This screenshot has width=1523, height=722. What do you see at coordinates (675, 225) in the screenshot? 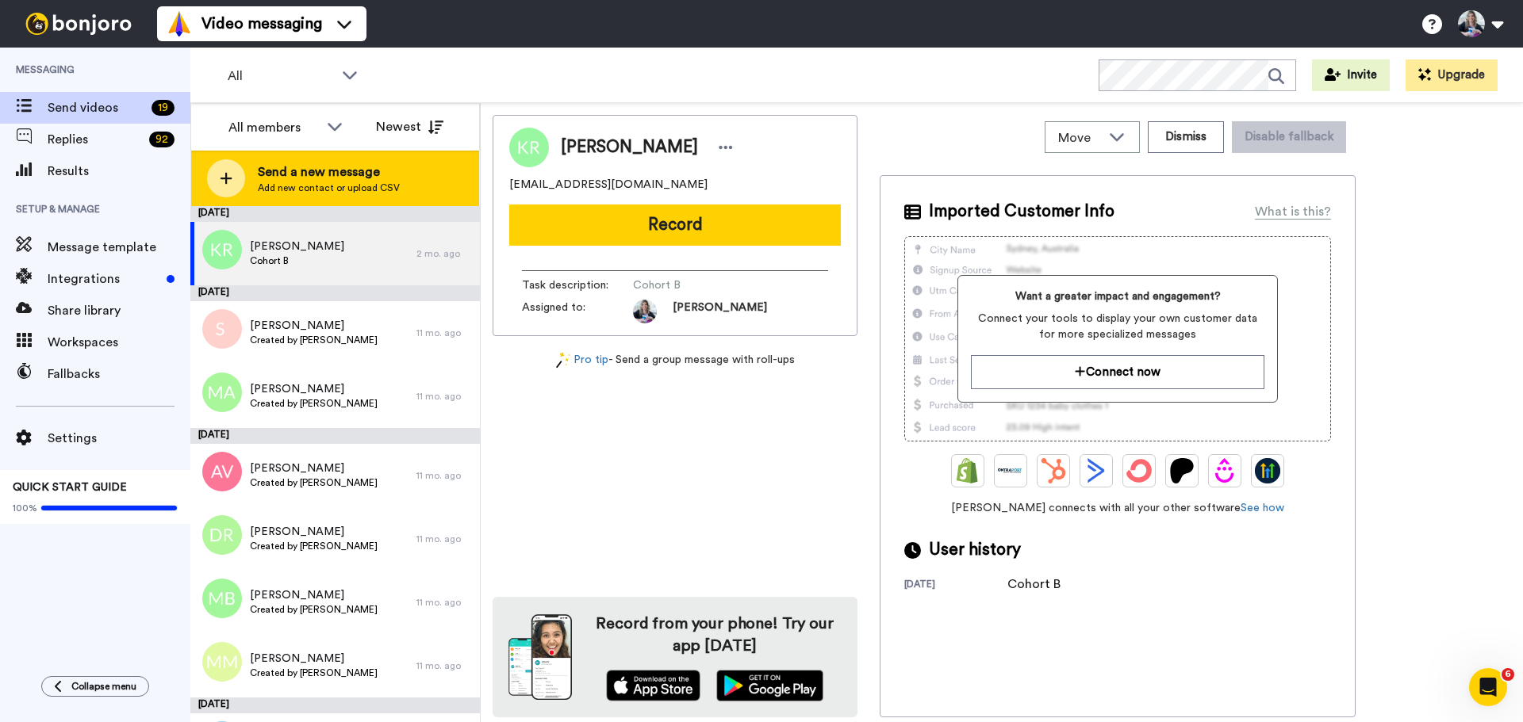
I see `button: Record` at bounding box center [675, 225].